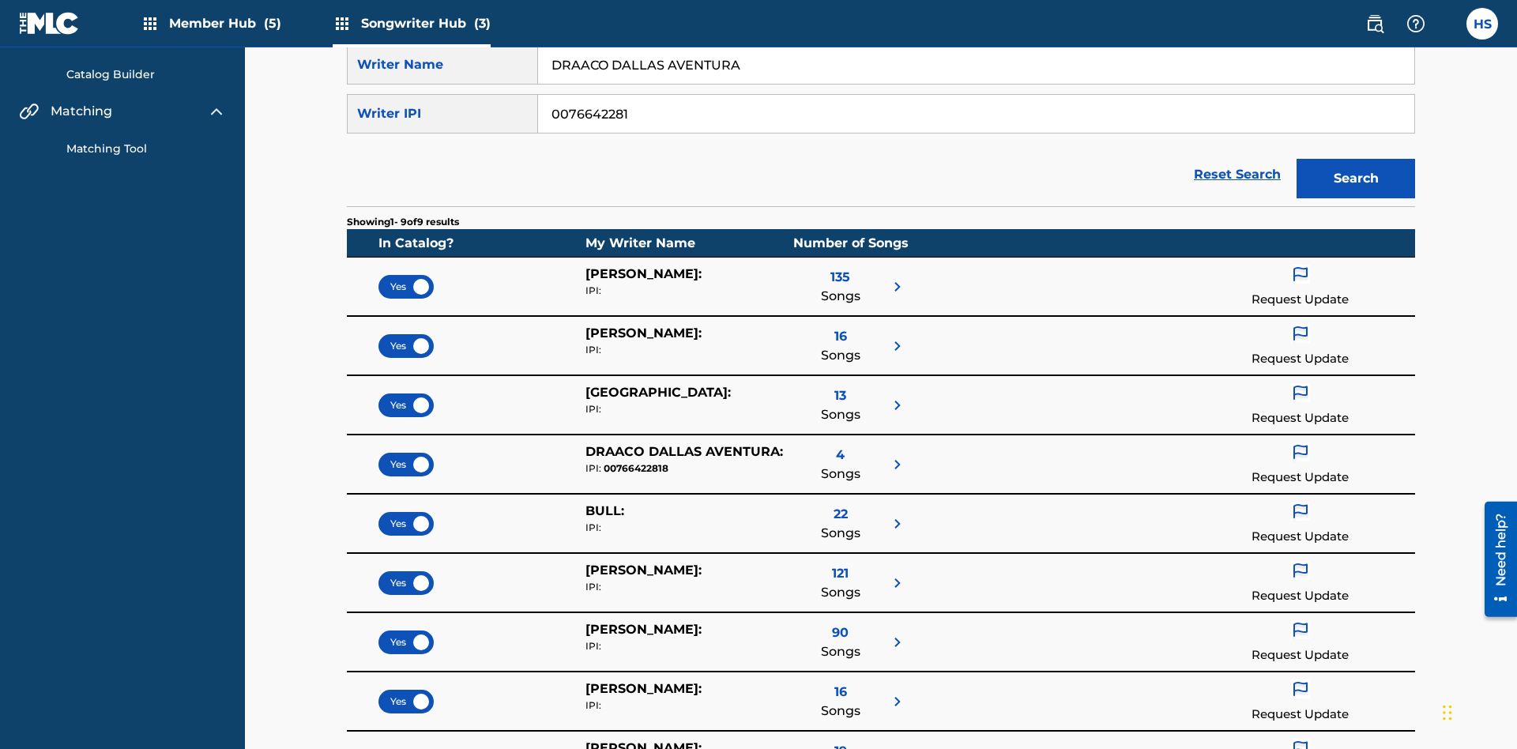 This screenshot has width=1517, height=749. Describe the element at coordinates (1483, 24) in the screenshot. I see `div: User Menu` at that location.